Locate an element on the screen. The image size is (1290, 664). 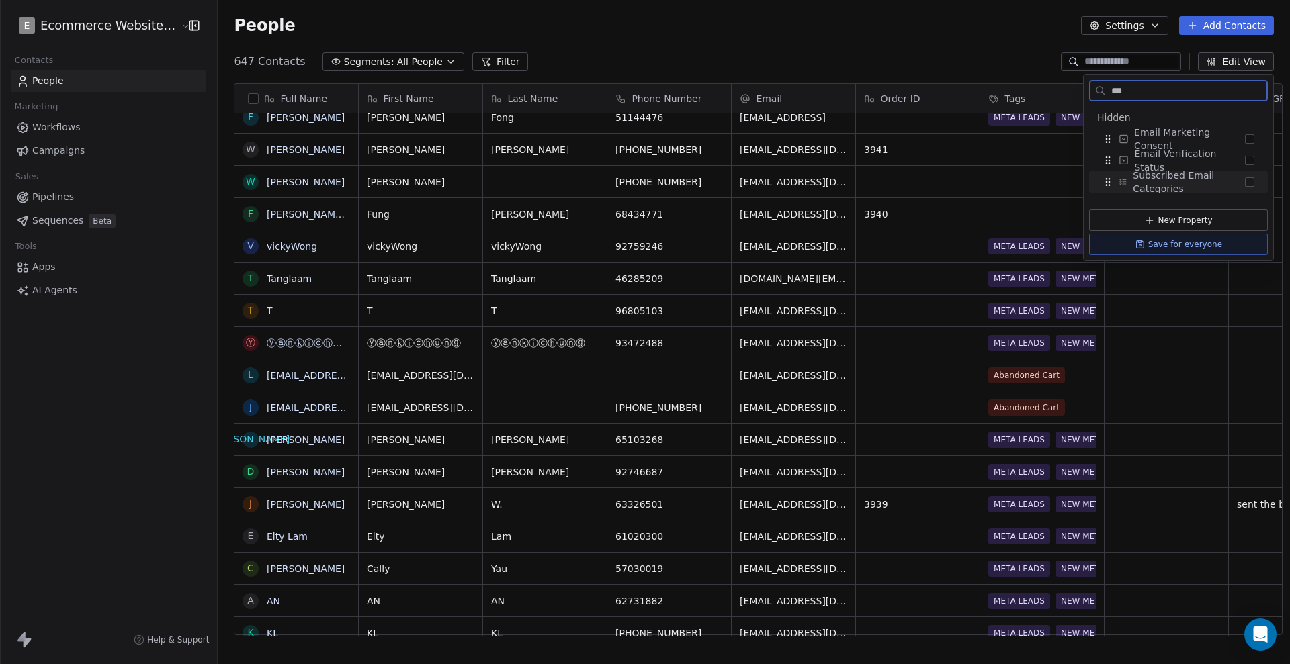
button: Add Contacts is located at coordinates (1226, 26).